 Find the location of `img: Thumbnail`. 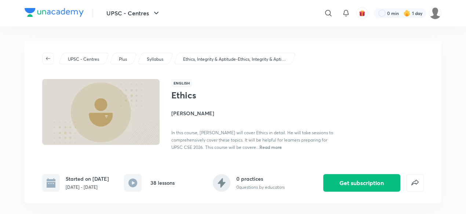

img: Thumbnail is located at coordinates (101, 112).